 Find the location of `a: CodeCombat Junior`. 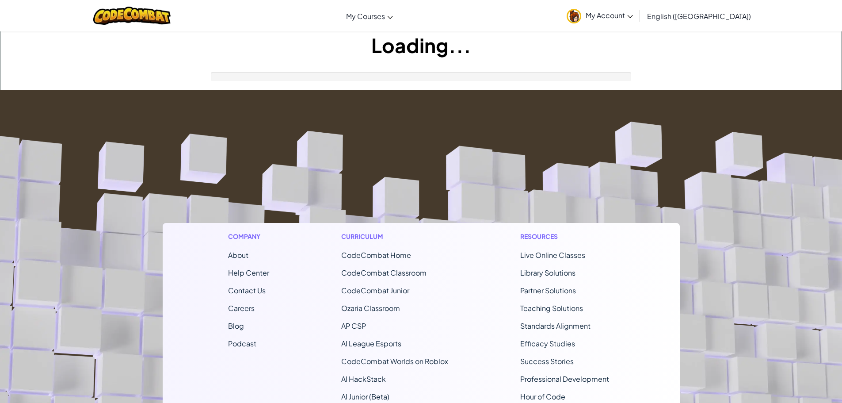

a: CodeCombat Junior is located at coordinates (375, 290).